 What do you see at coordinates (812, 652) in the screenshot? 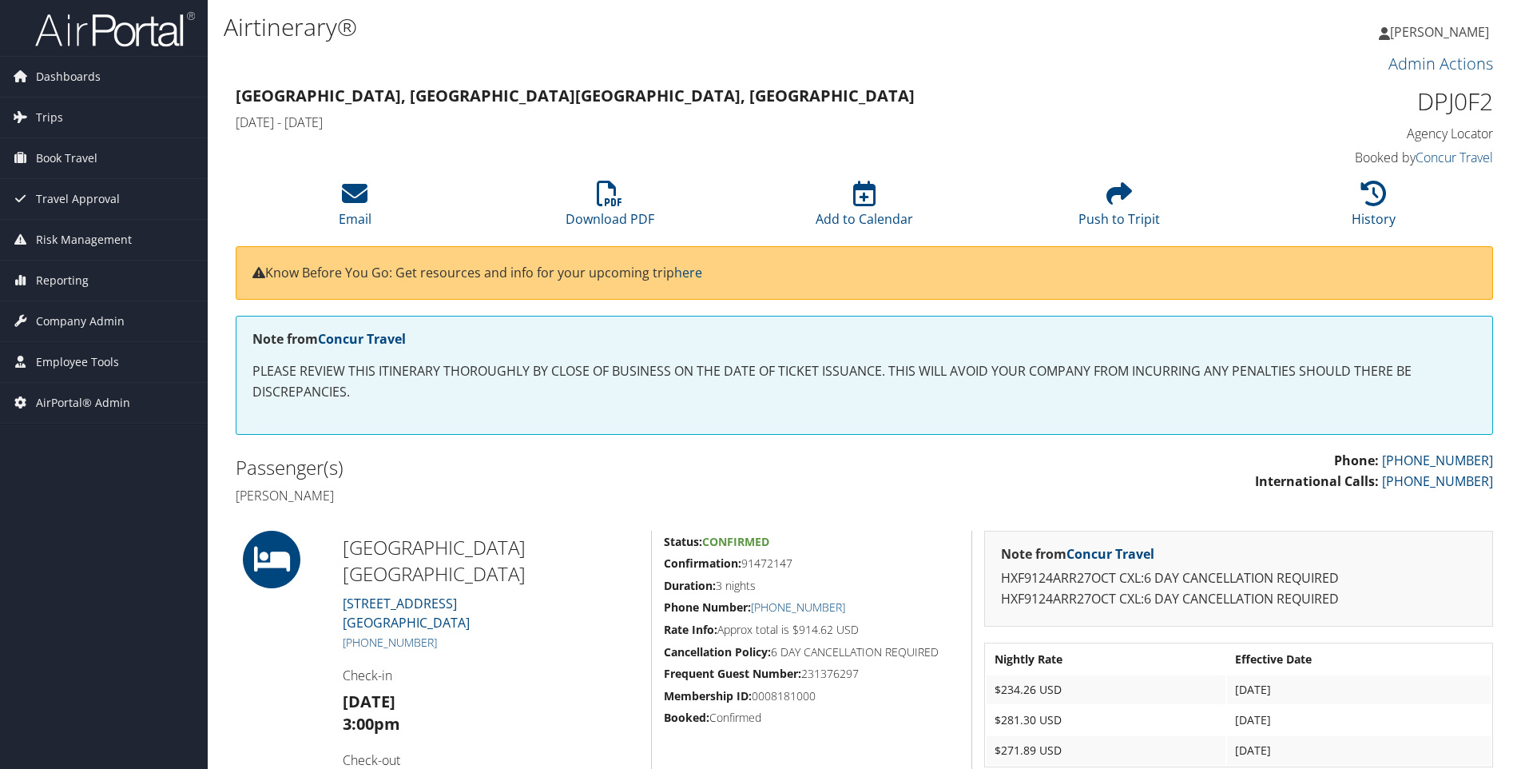
I see `h5: 6 DAY CANCELLATION REQUIRED` at bounding box center [812, 652].